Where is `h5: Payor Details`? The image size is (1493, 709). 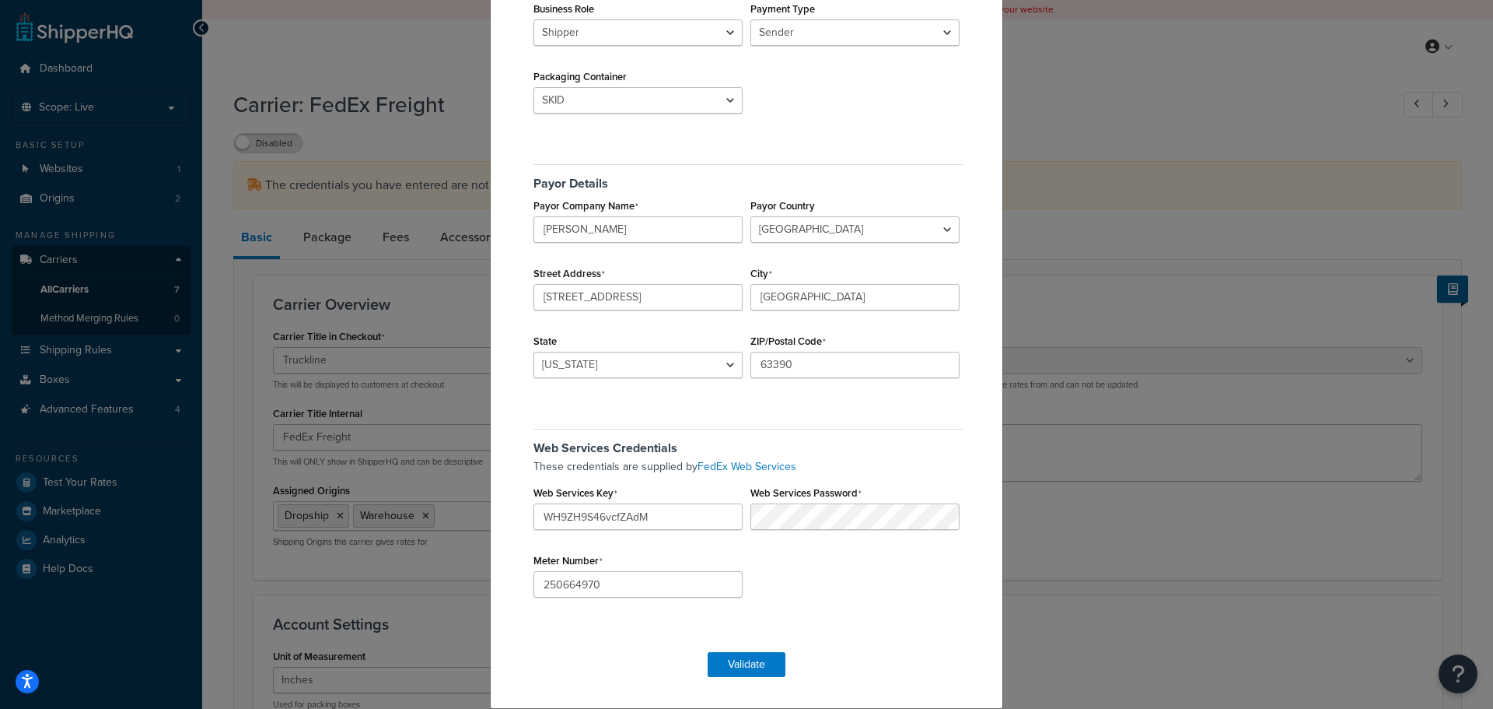
h5: Payor Details is located at coordinates (748, 177).